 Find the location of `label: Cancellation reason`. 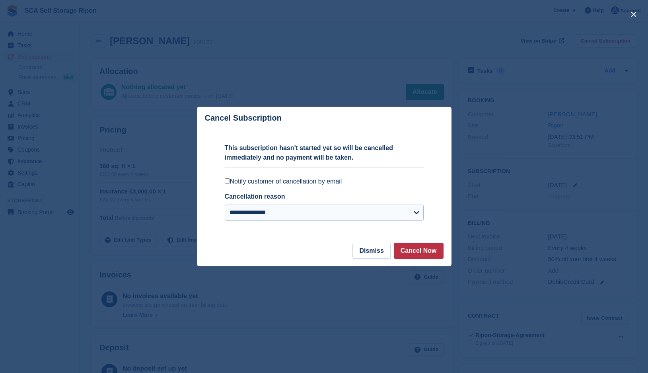

label: Cancellation reason is located at coordinates (255, 196).